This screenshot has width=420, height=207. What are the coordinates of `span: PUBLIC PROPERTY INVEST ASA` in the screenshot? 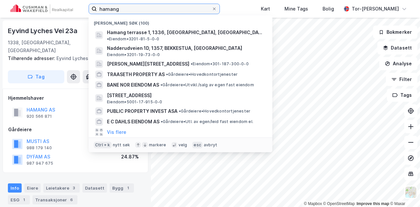 It's located at (142, 111).